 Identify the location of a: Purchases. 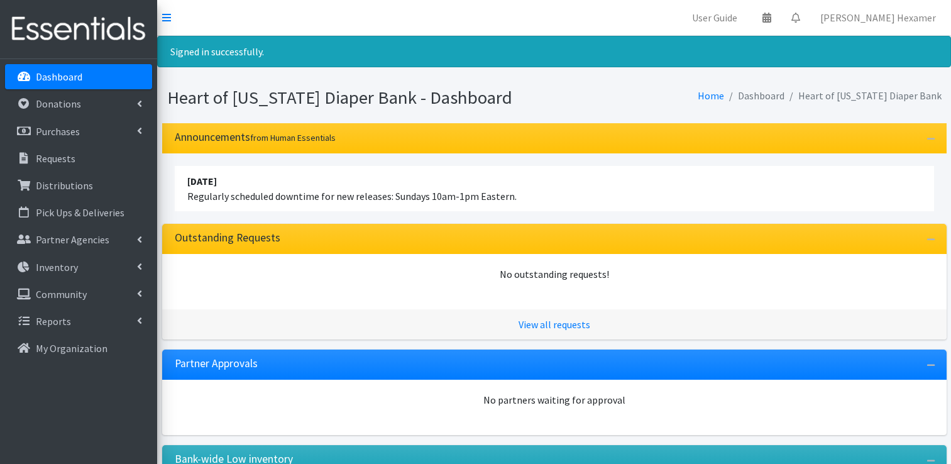
(79, 131).